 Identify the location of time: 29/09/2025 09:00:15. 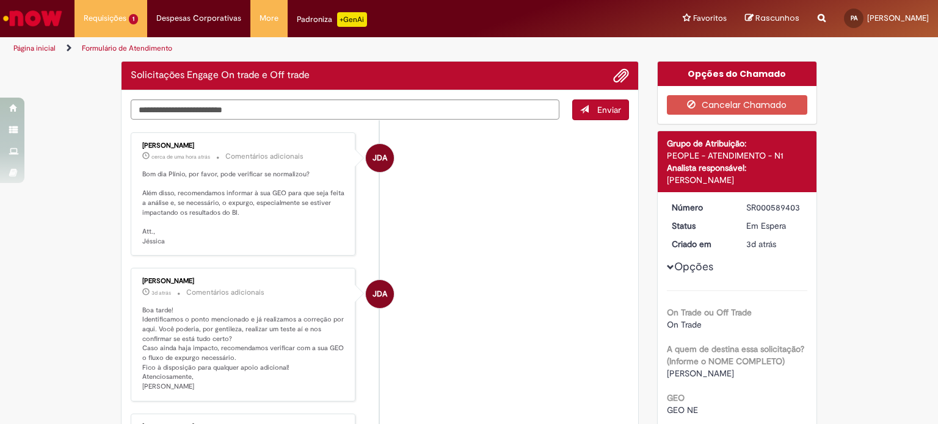
(181, 157).